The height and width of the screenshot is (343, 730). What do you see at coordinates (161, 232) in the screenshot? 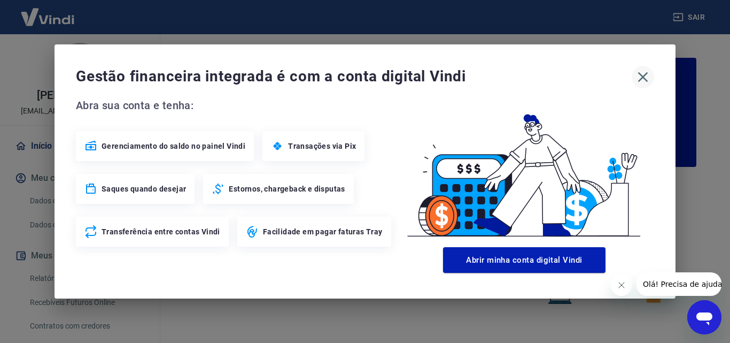
I see `span: Transferência entre contas Vindi` at bounding box center [161, 232].